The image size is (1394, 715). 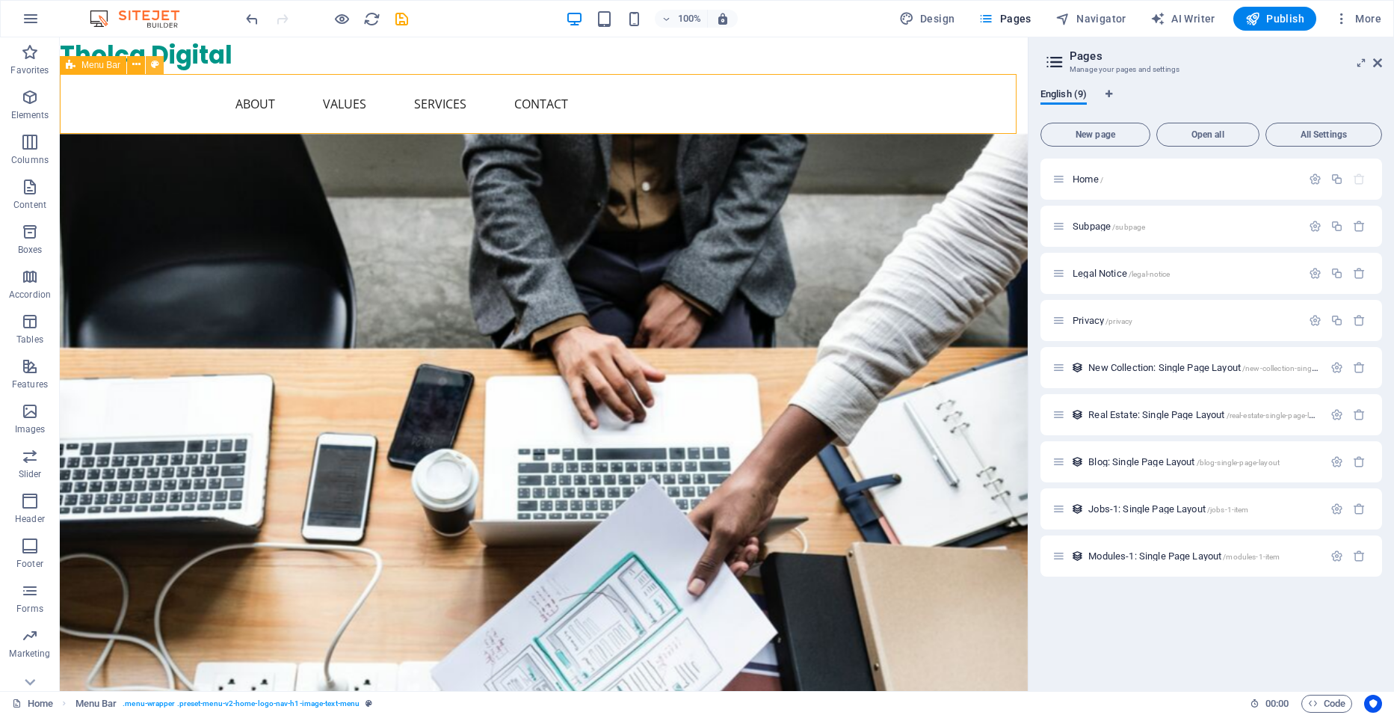 What do you see at coordinates (1358, 19) in the screenshot?
I see `button: More` at bounding box center [1358, 19].